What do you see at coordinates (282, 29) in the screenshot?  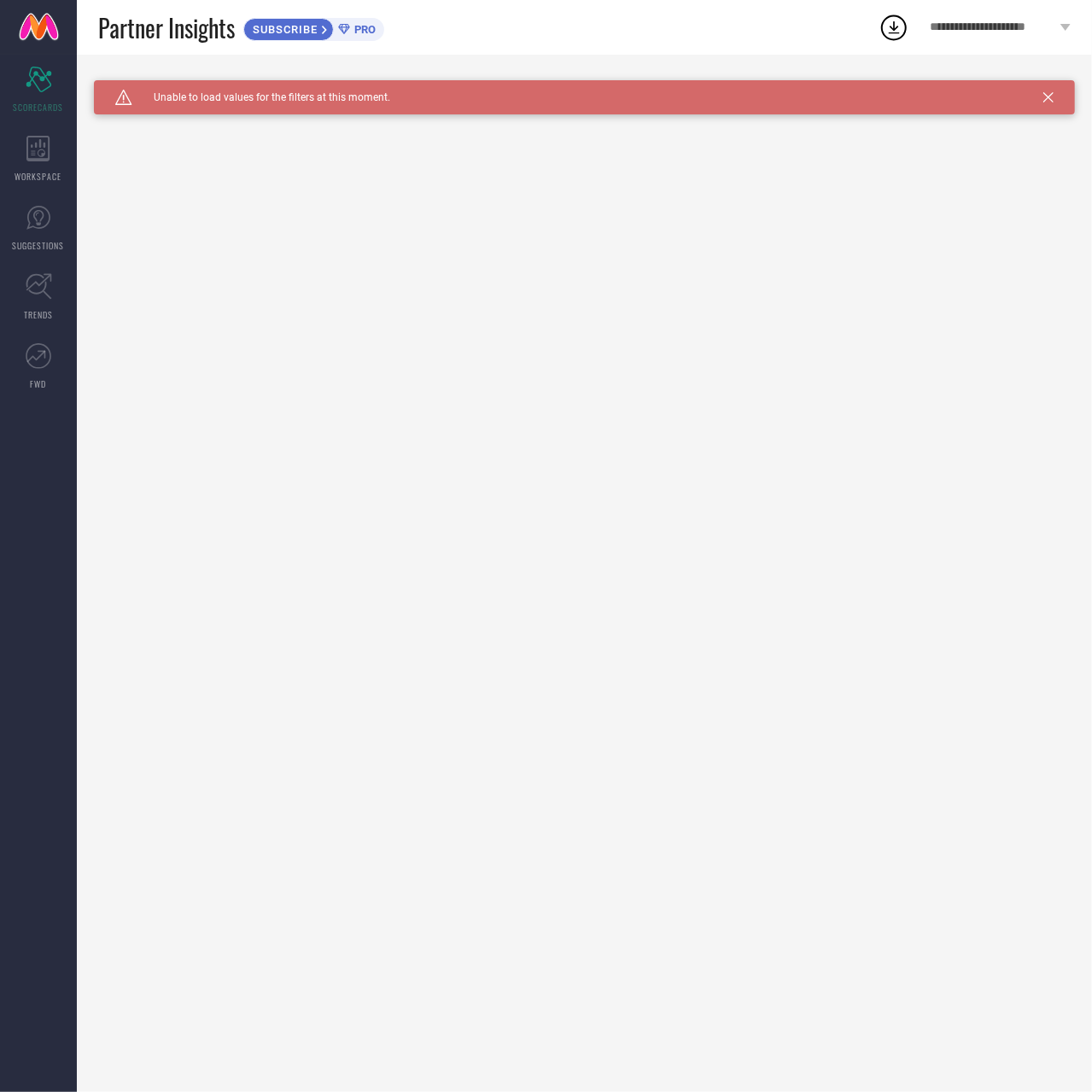 I see `span: SUBSCRIBE` at bounding box center [282, 29].